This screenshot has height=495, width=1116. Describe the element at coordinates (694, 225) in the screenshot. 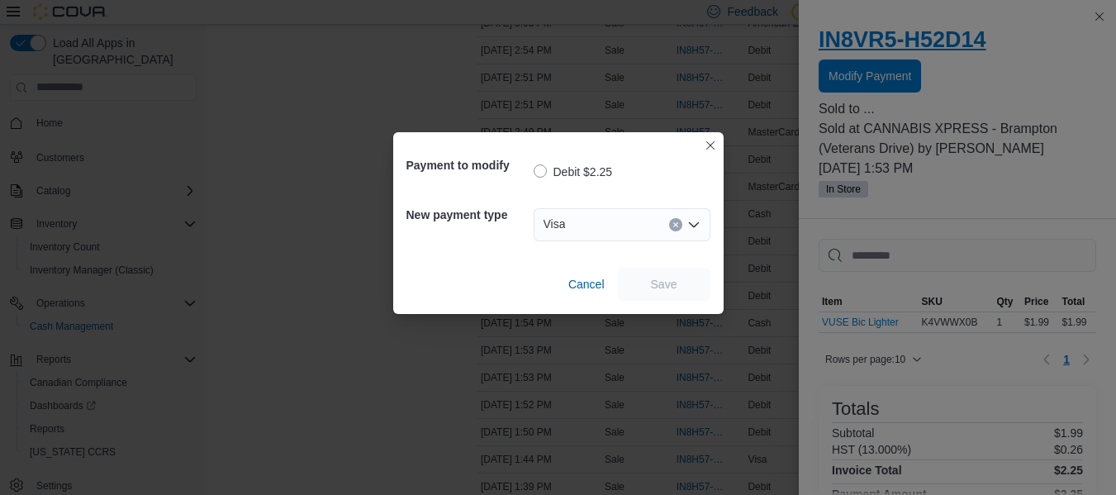

I see `button: Open list of options` at that location.